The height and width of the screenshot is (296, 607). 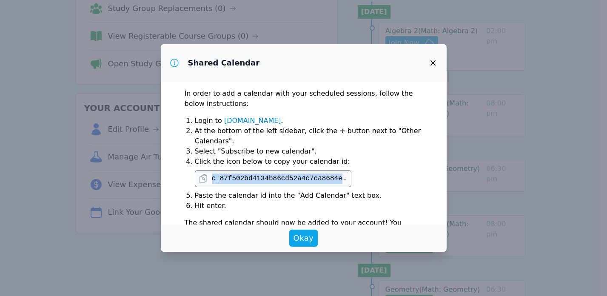 What do you see at coordinates (309, 136) in the screenshot?
I see `li: At the bottom of the left sidebar, click the + button next to "Other Calendars".` at bounding box center [309, 136].